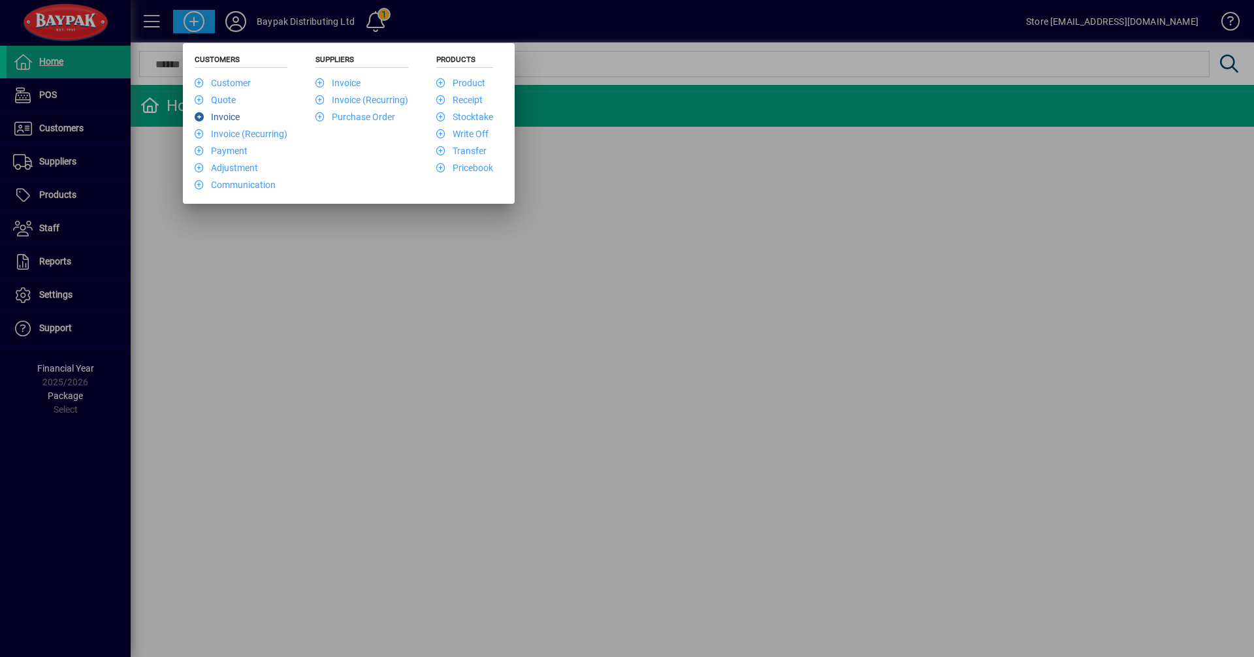  What do you see at coordinates (460, 83) in the screenshot?
I see `a: Product` at bounding box center [460, 83].